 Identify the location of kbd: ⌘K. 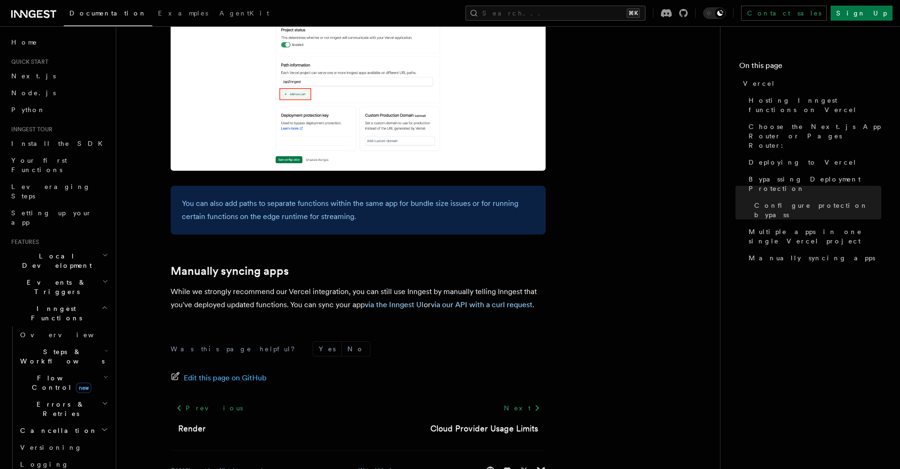
(633, 13).